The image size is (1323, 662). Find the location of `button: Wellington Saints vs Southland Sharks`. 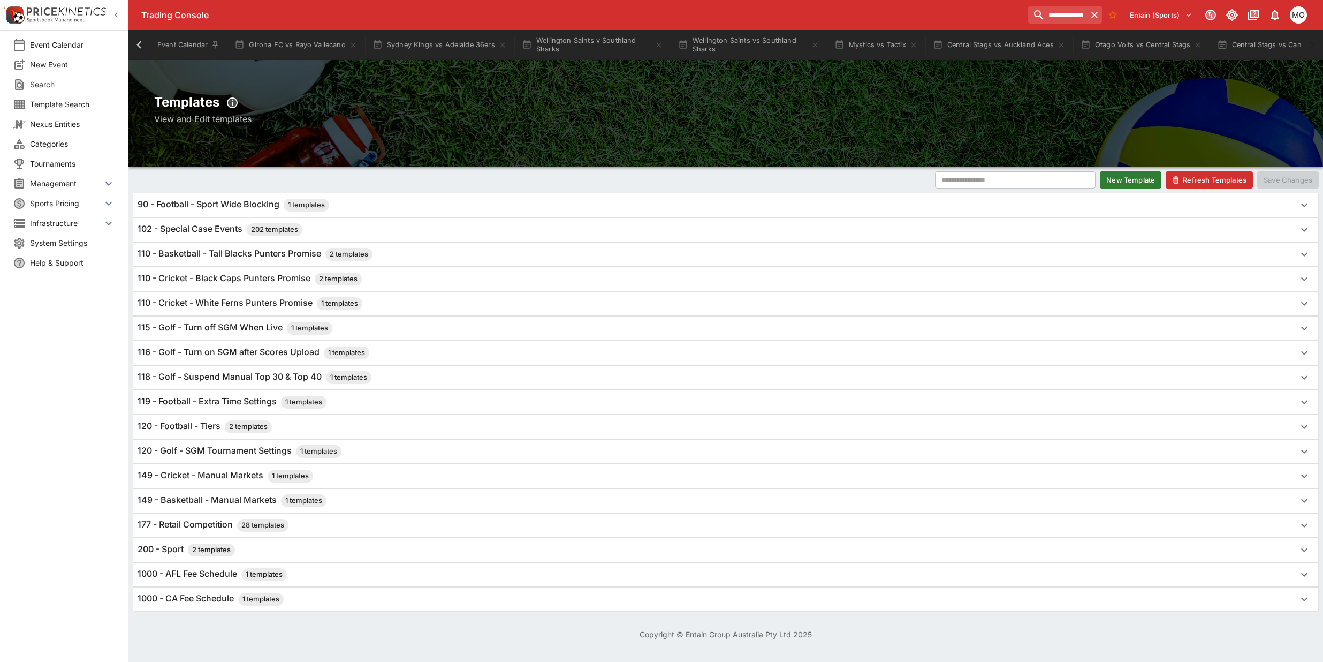

button: Wellington Saints vs Southland Sharks is located at coordinates (749, 45).